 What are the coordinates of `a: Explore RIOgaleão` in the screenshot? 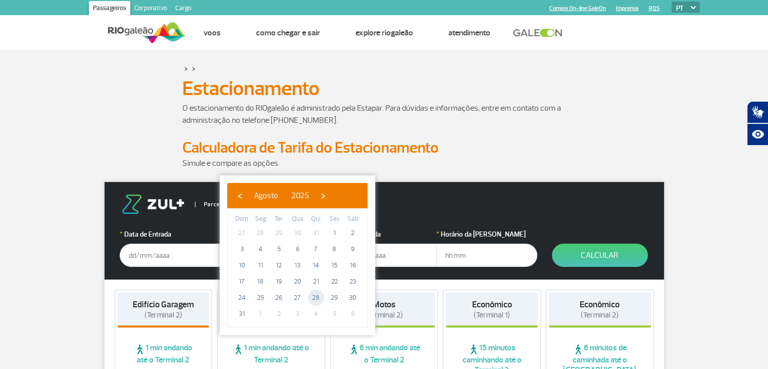 It's located at (384, 33).